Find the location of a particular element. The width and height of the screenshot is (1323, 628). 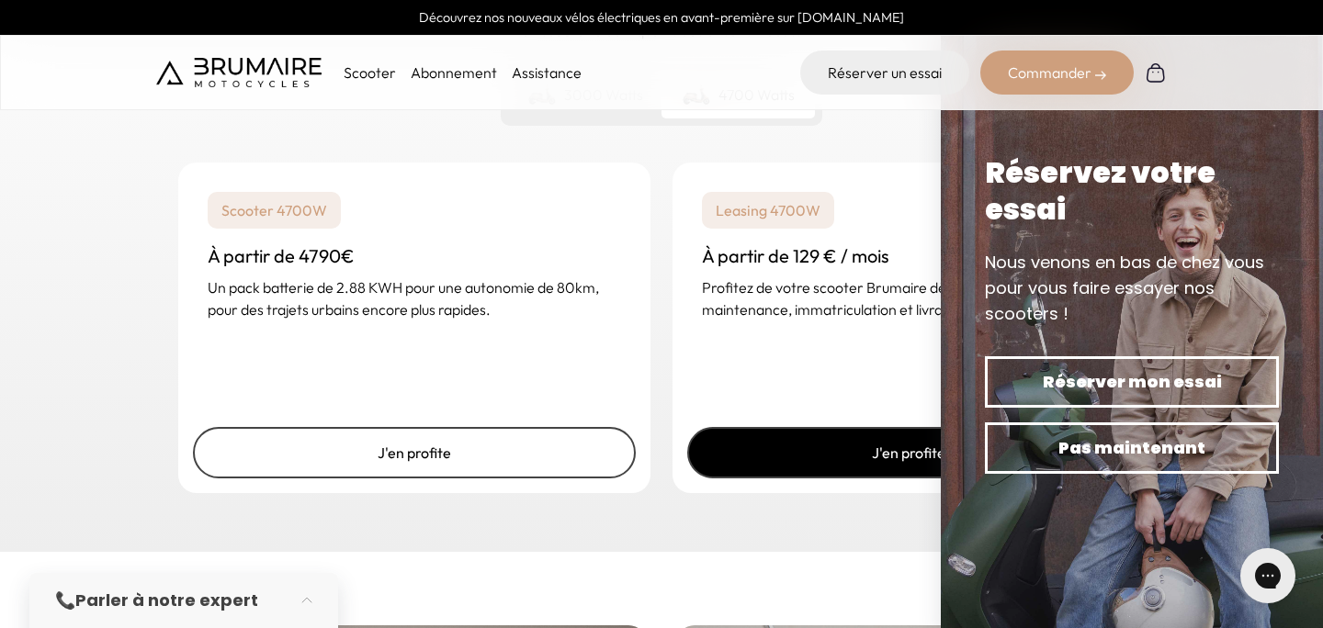

h3: À partir de 129 € / mois is located at coordinates (909, 256).